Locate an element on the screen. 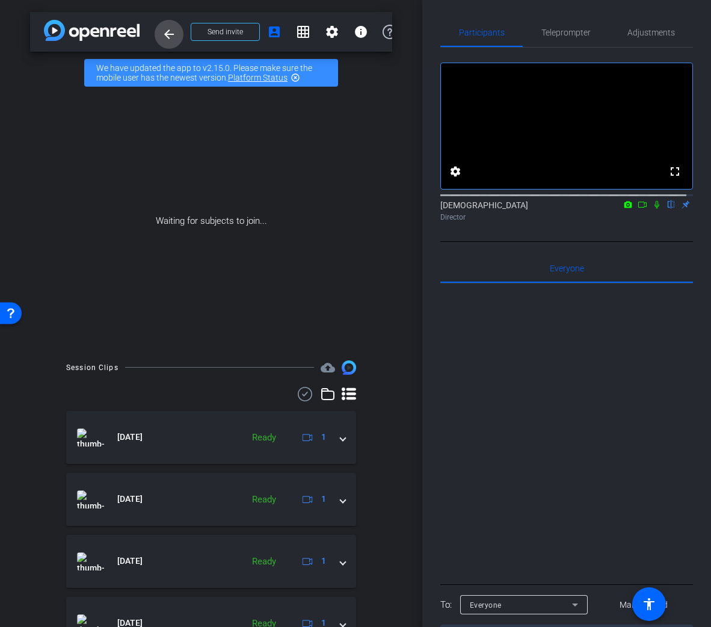 This screenshot has height=627, width=711. span: Mark all read is located at coordinates (644, 604).